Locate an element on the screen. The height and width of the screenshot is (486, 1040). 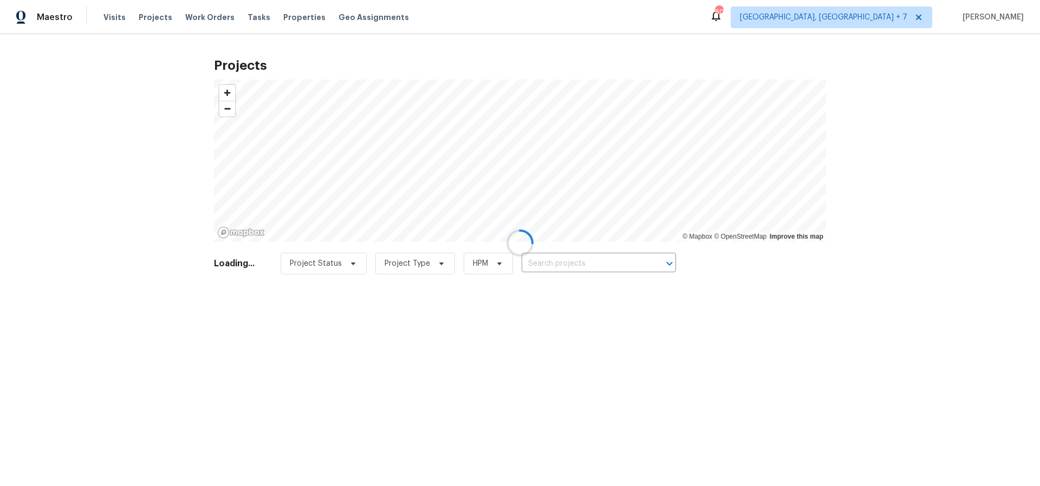
a: OpenStreetMap is located at coordinates (740, 237).